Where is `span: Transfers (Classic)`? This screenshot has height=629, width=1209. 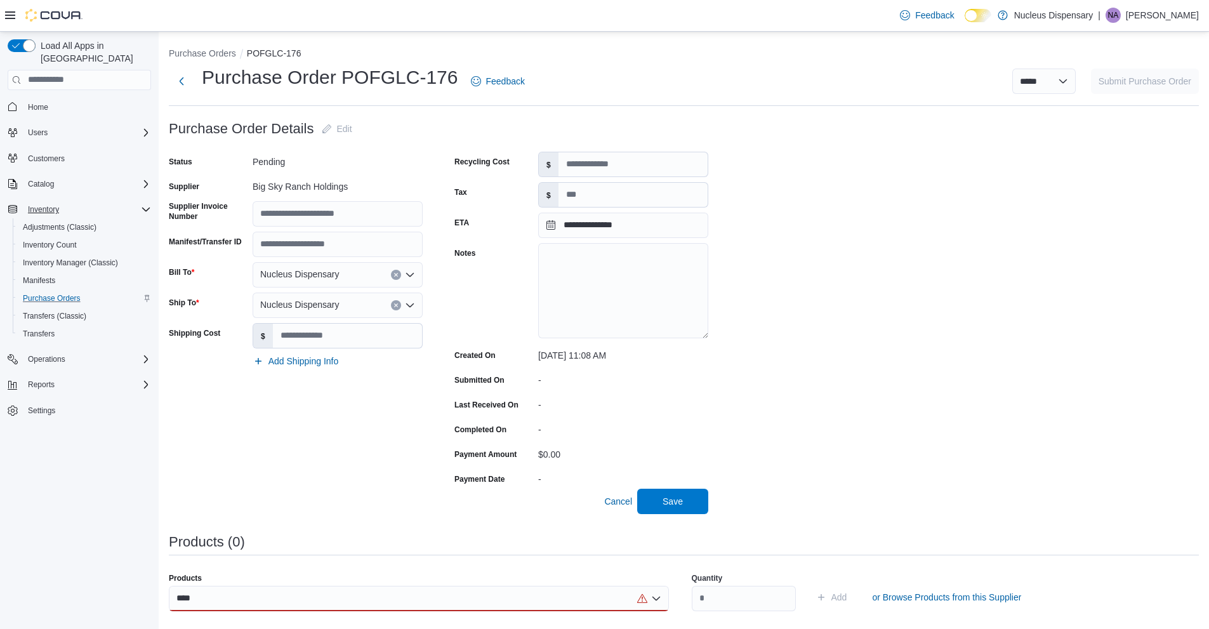 span: Transfers (Classic) is located at coordinates (55, 316).